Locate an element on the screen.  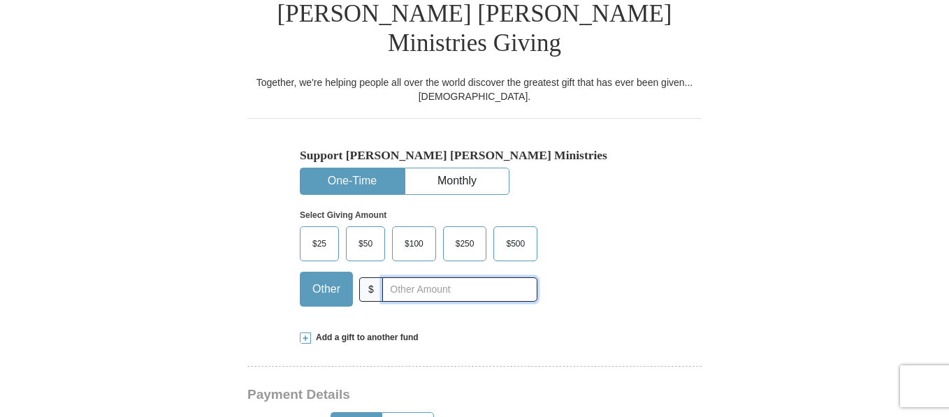
input: Other Amount is located at coordinates (460, 289).